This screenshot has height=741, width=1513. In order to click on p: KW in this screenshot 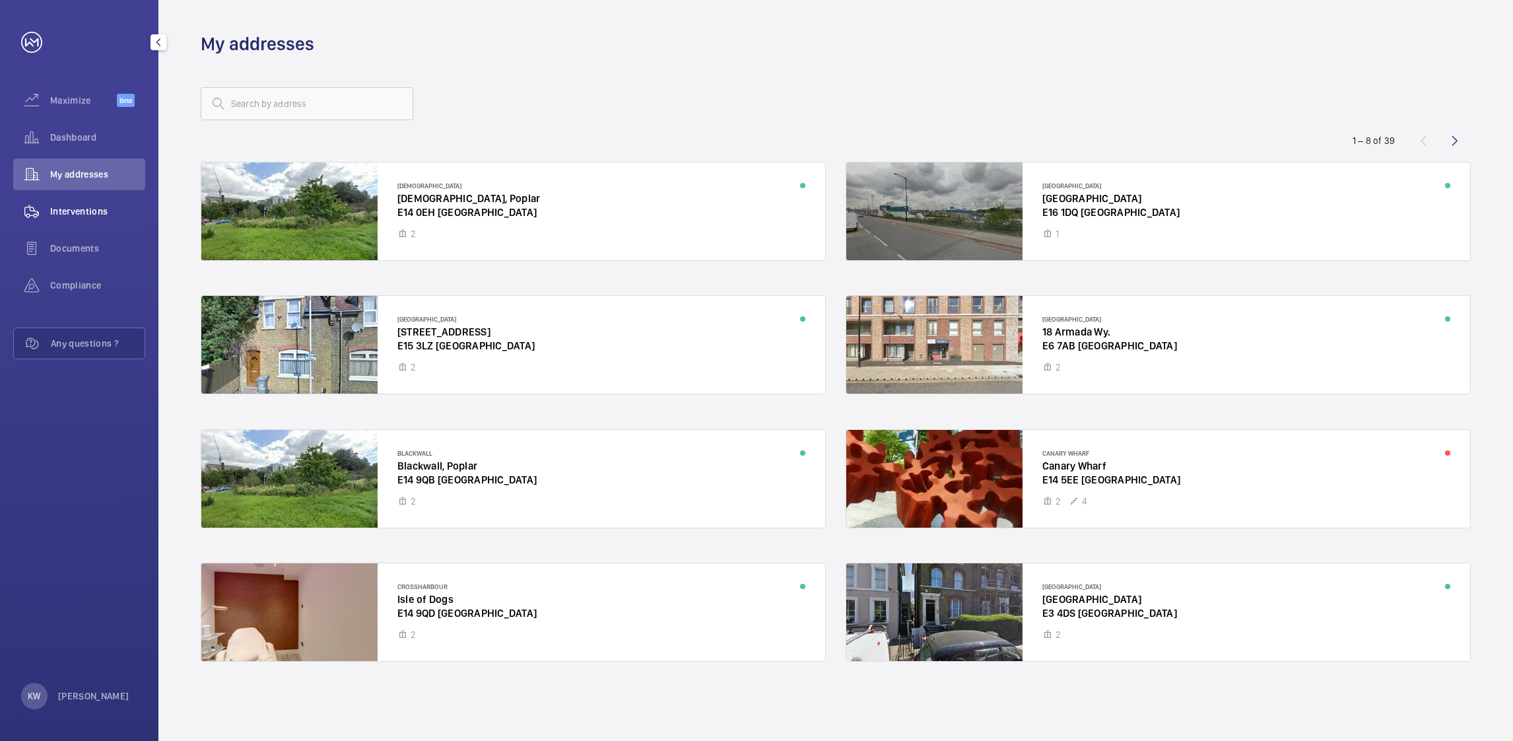, I will do `click(34, 696)`.